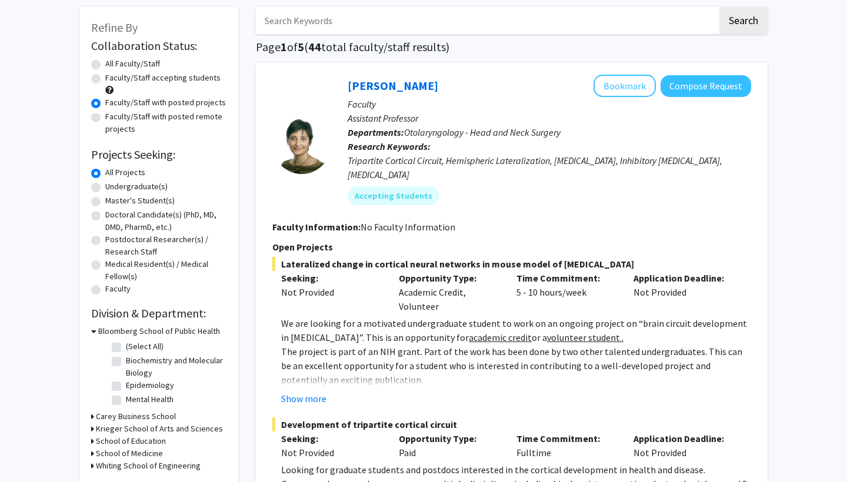  I want to click on b: Research Keywords:, so click(389, 146).